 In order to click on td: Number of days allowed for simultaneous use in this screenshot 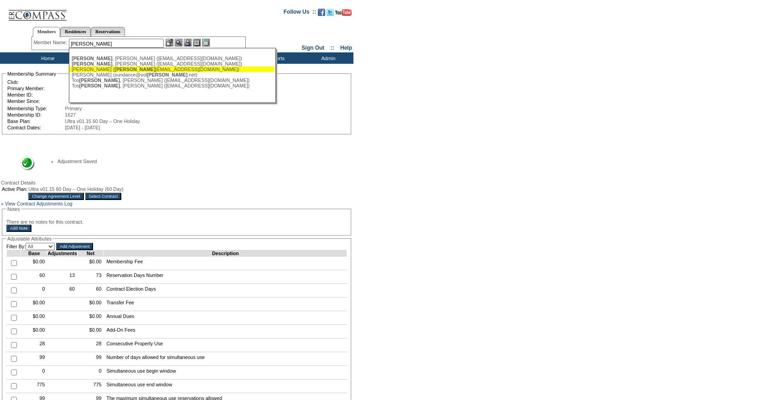, I will do `click(225, 359)`.